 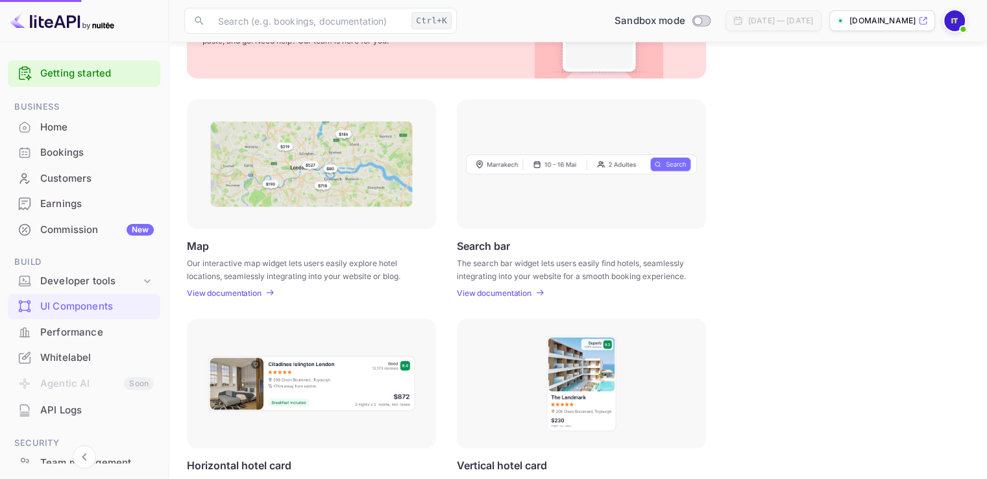 What do you see at coordinates (239, 464) in the screenshot?
I see `p: Horizontal hotel card` at bounding box center [239, 464].